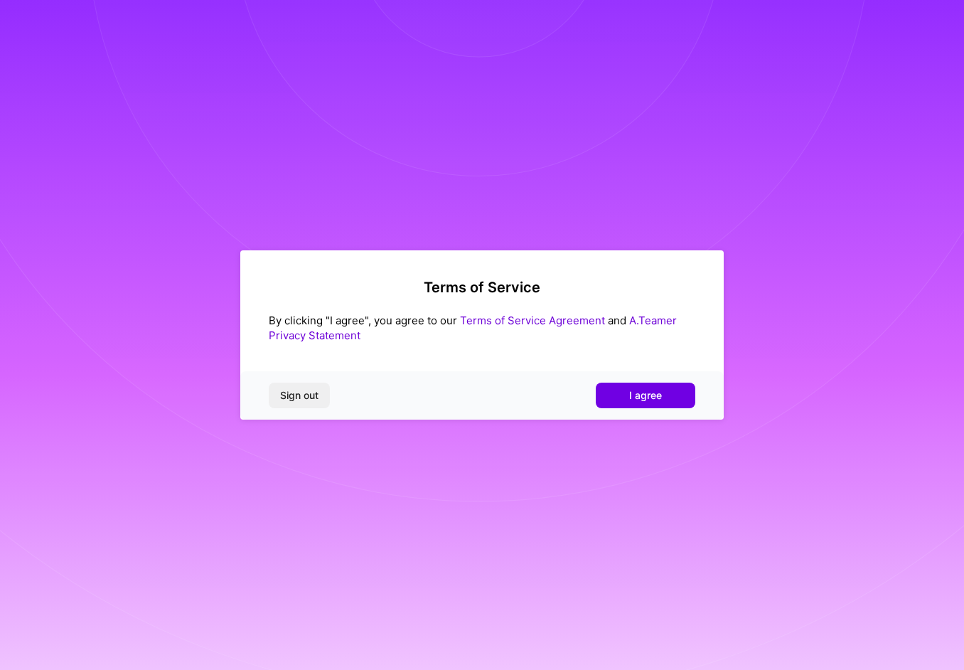  I want to click on button: Sign out, so click(299, 395).